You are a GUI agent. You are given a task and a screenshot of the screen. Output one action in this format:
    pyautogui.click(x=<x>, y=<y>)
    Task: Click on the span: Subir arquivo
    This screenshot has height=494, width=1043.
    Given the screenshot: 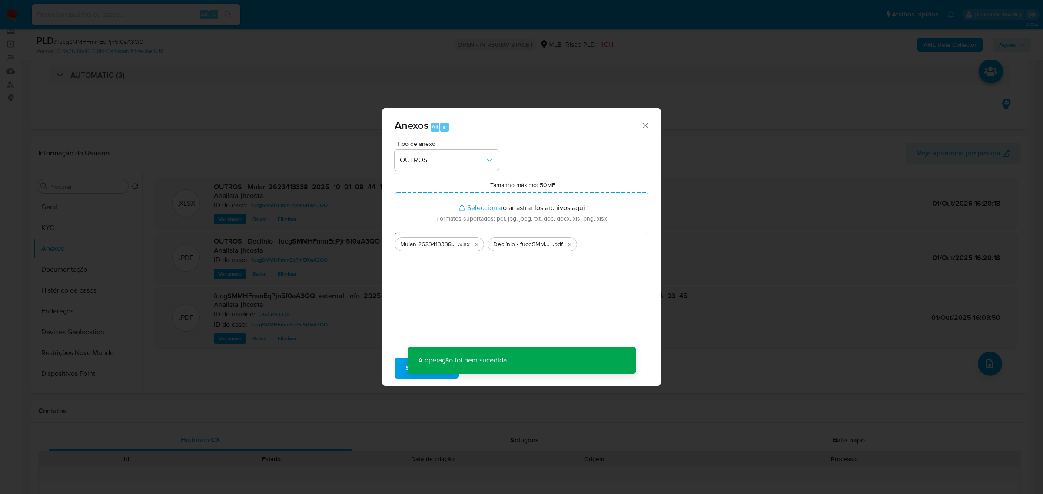 What is the action you would take?
    pyautogui.click(x=427, y=368)
    